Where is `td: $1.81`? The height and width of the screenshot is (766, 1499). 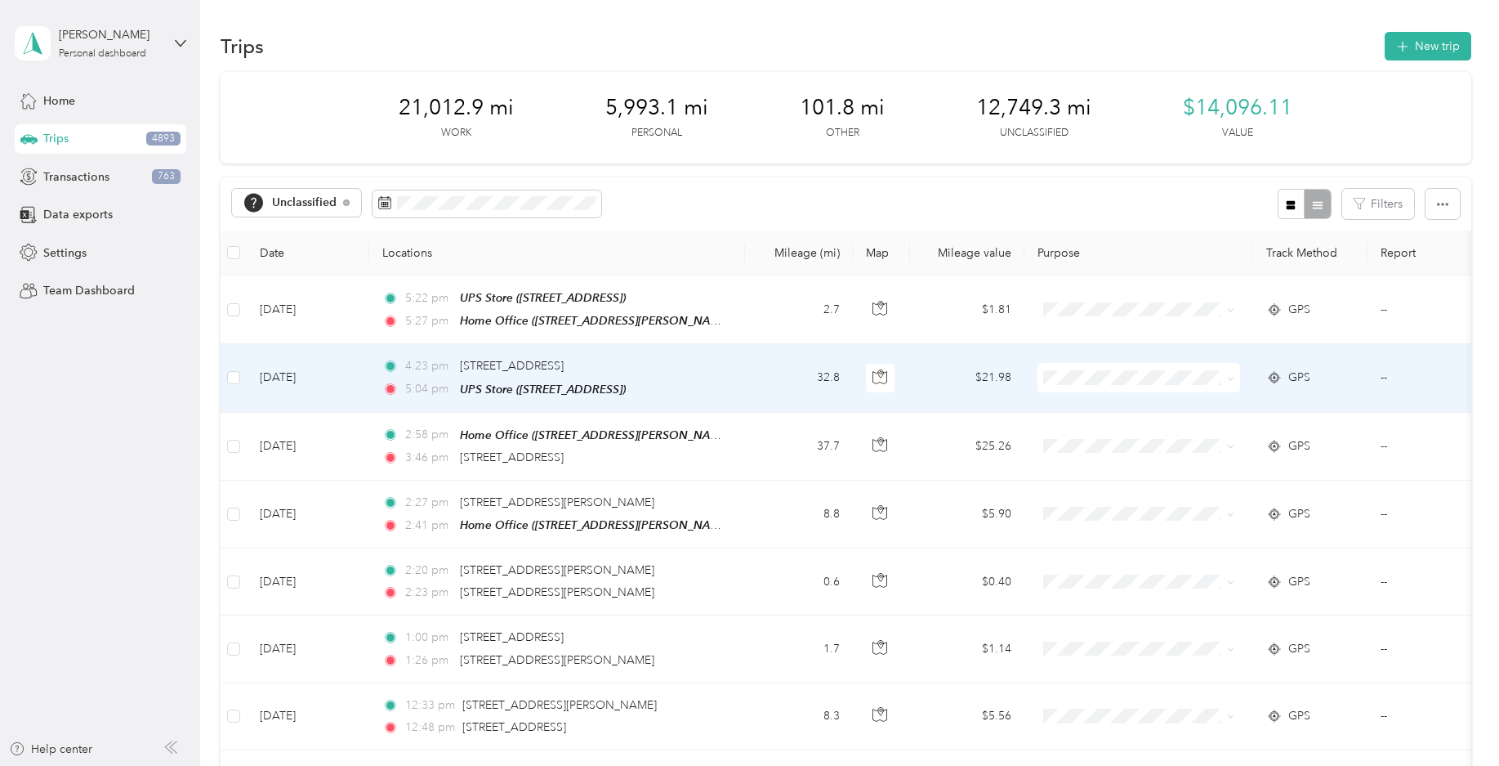
td: $1.81 is located at coordinates (967, 310).